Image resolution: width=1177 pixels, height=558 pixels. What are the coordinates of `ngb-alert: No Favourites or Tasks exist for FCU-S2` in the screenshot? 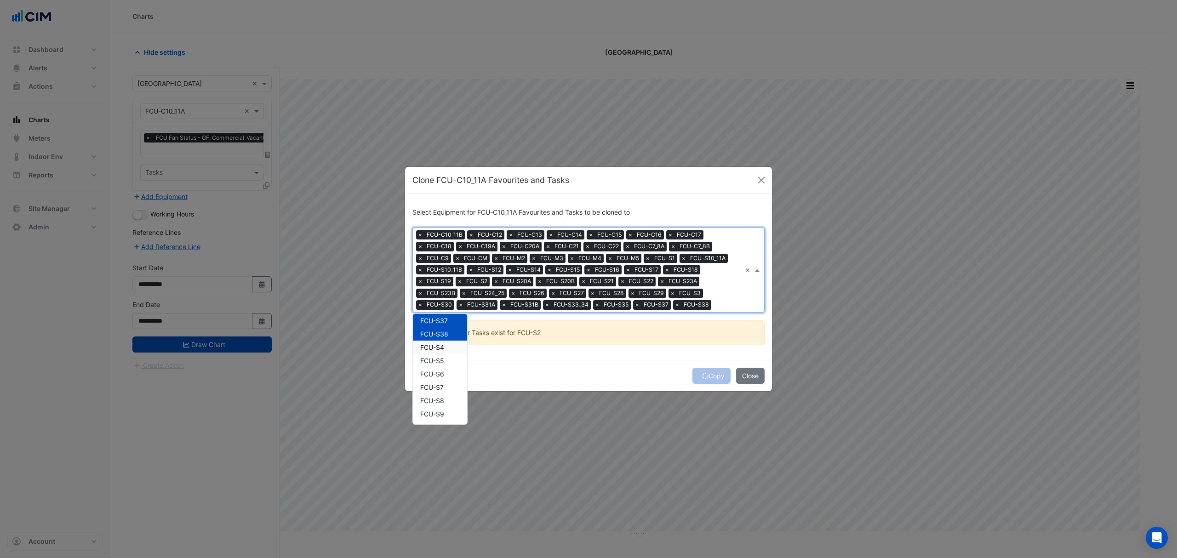 It's located at (588, 332).